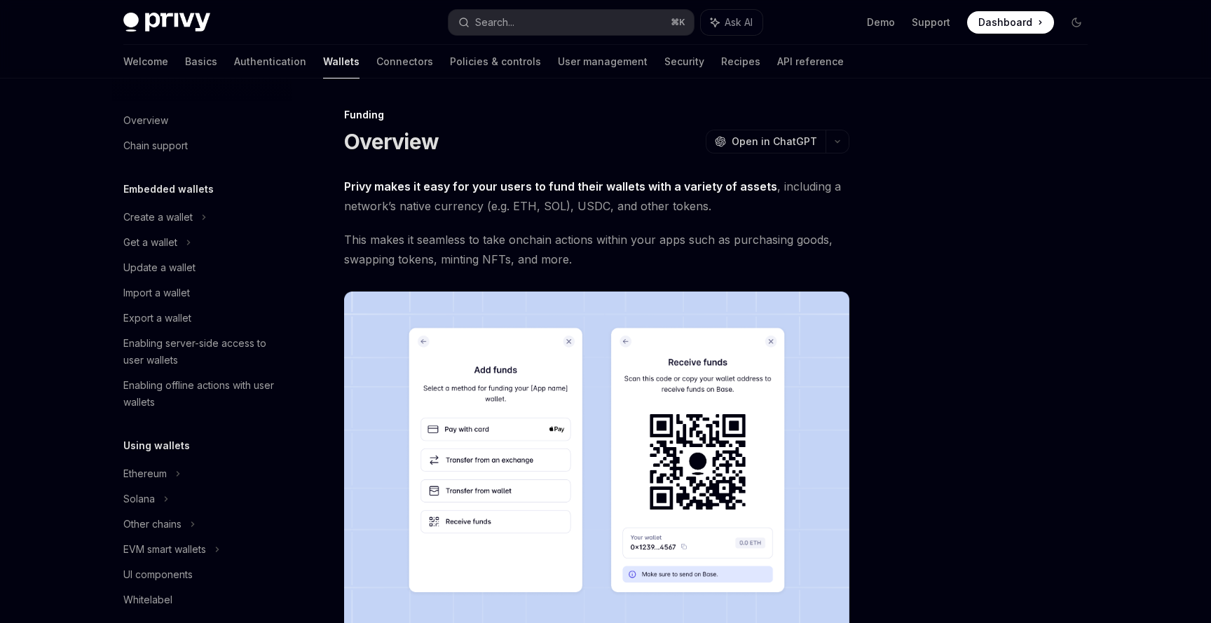  Describe the element at coordinates (202, 394) in the screenshot. I see `a: Enabling offline actions with user wallets` at that location.